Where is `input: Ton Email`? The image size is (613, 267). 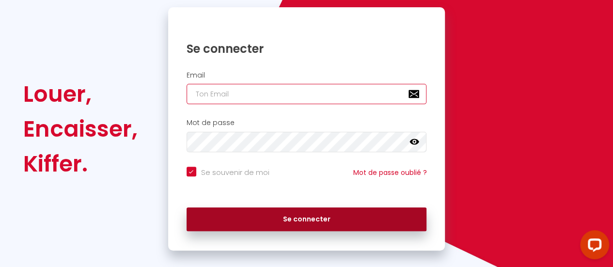 input: Ton Email is located at coordinates (307, 94).